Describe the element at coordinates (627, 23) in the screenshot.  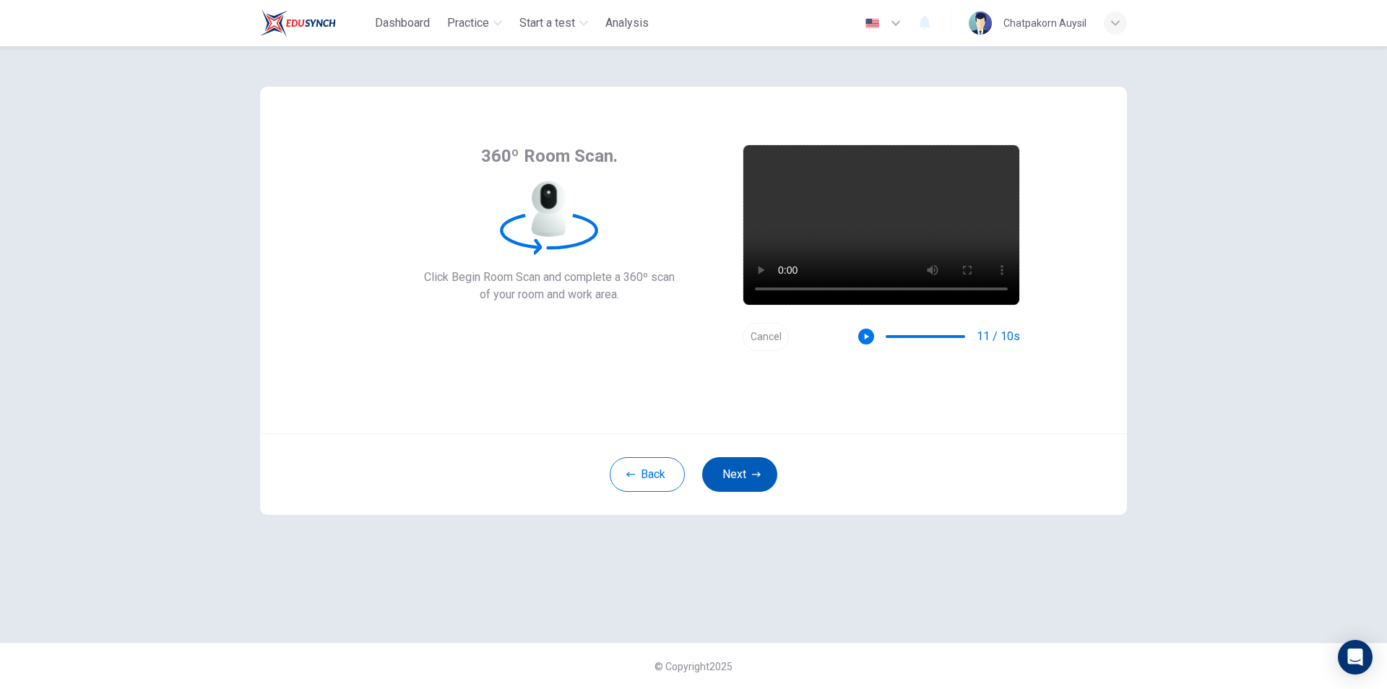
I see `button: Analysis` at that location.